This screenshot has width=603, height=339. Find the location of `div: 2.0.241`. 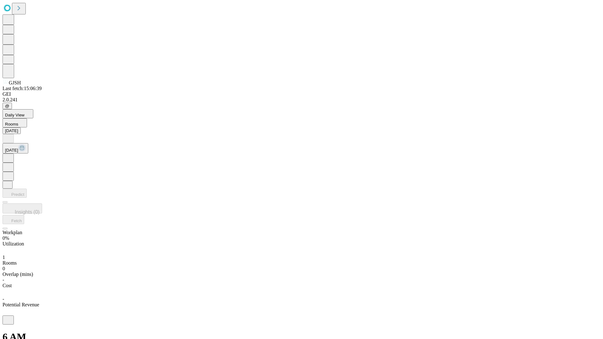

div: 2.0.241 is located at coordinates (301, 100).